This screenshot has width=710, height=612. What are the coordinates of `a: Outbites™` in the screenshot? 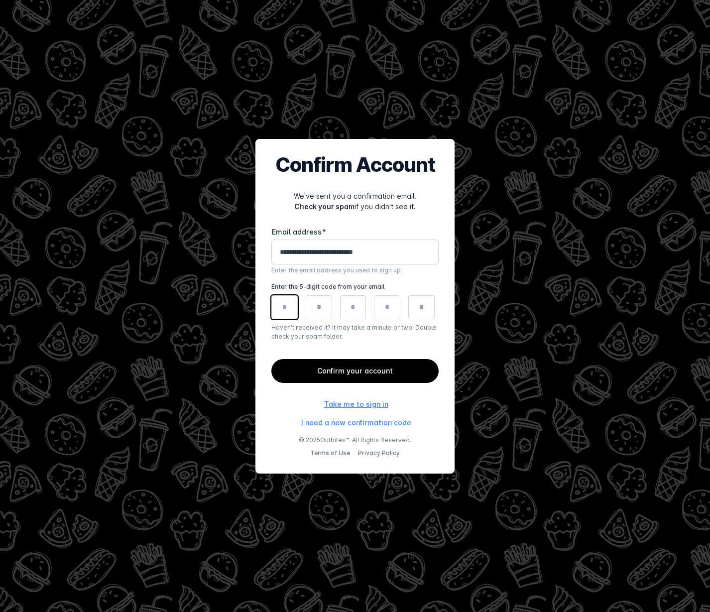 It's located at (335, 440).